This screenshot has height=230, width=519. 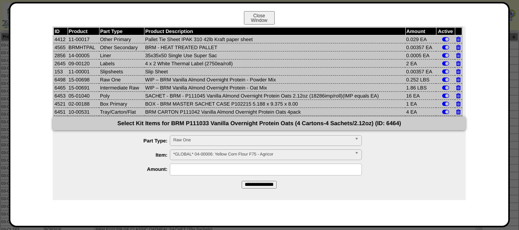 I want to click on td: Intermediate Raw, so click(x=122, y=88).